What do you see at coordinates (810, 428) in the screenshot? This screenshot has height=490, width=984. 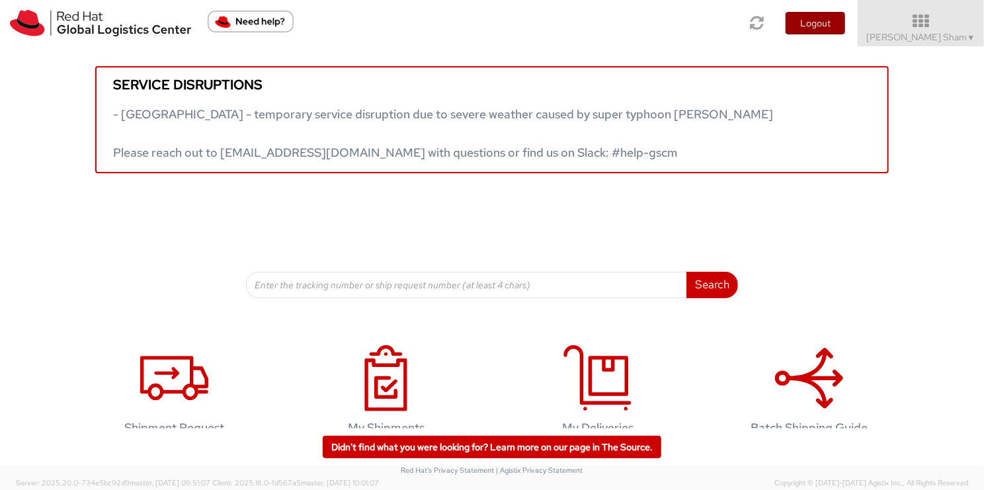 I see `h4: Batch Shipping Guide` at bounding box center [810, 428].